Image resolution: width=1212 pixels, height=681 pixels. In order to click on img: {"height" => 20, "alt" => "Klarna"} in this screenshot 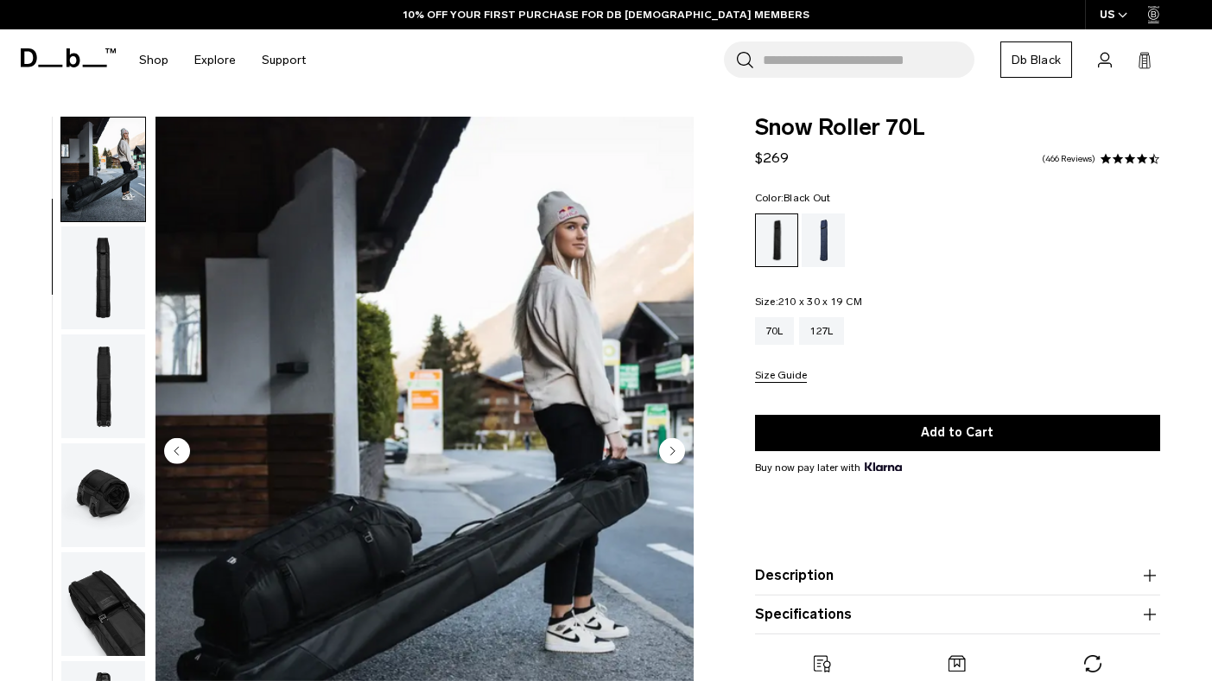, I will do `click(883, 467)`.